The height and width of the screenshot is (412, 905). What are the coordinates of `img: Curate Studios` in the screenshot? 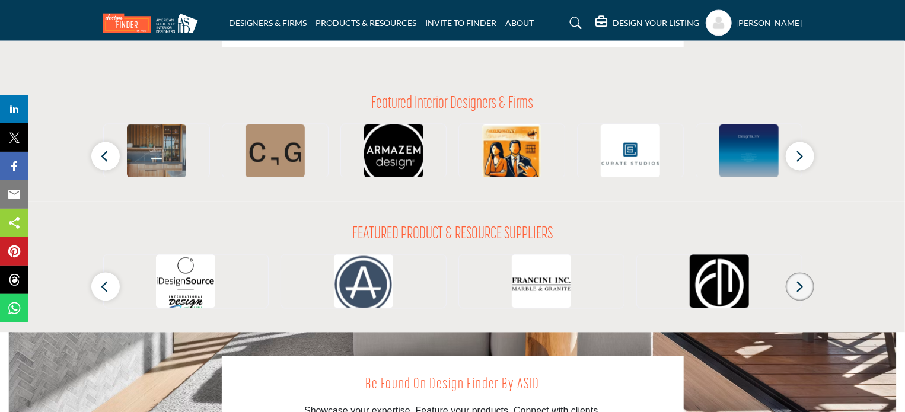 It's located at (631, 154).